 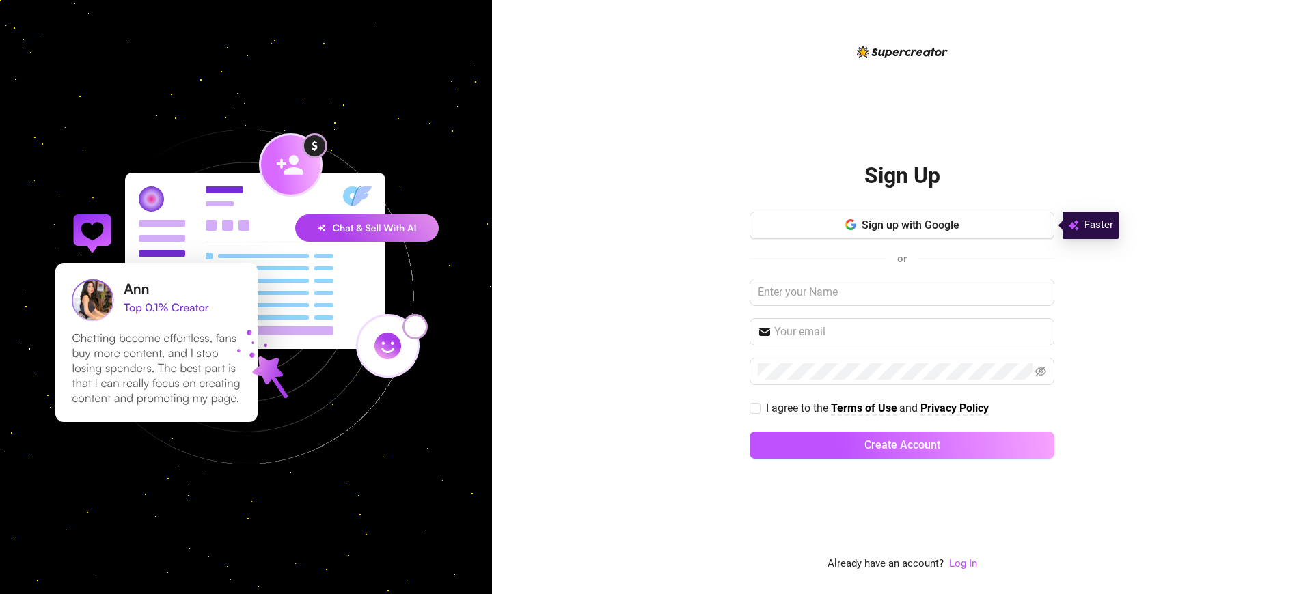 What do you see at coordinates (909, 408) in the screenshot?
I see `span: and` at bounding box center [909, 408].